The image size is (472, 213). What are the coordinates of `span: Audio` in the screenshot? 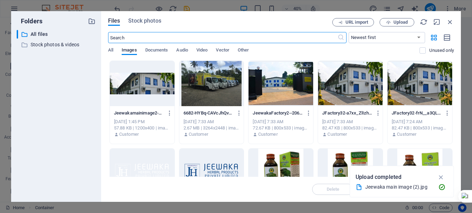 It's located at (182, 51).